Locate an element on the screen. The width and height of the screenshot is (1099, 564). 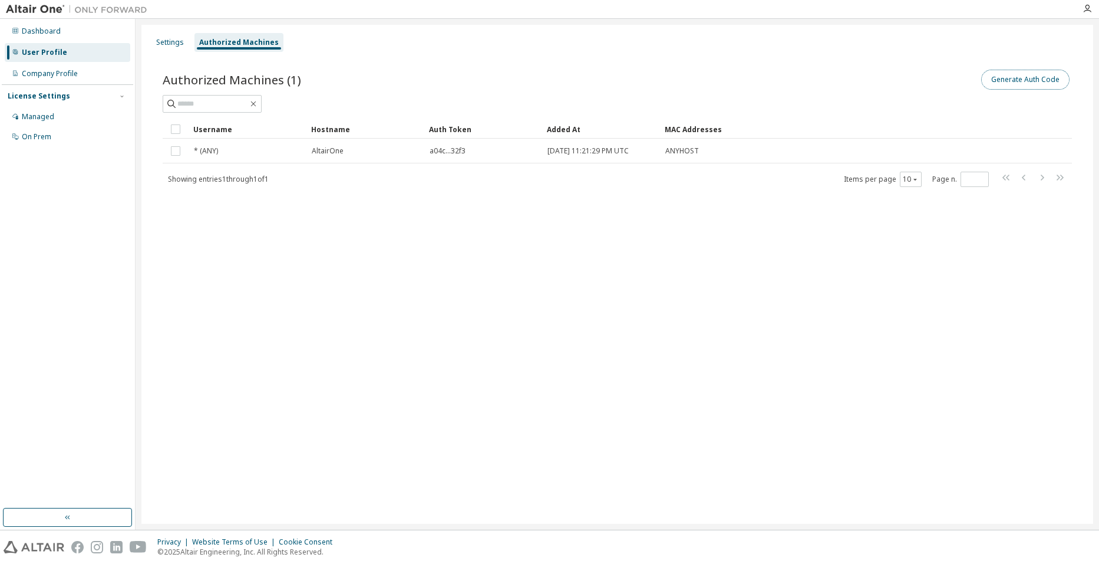
img: linkedin.svg is located at coordinates (116, 546).